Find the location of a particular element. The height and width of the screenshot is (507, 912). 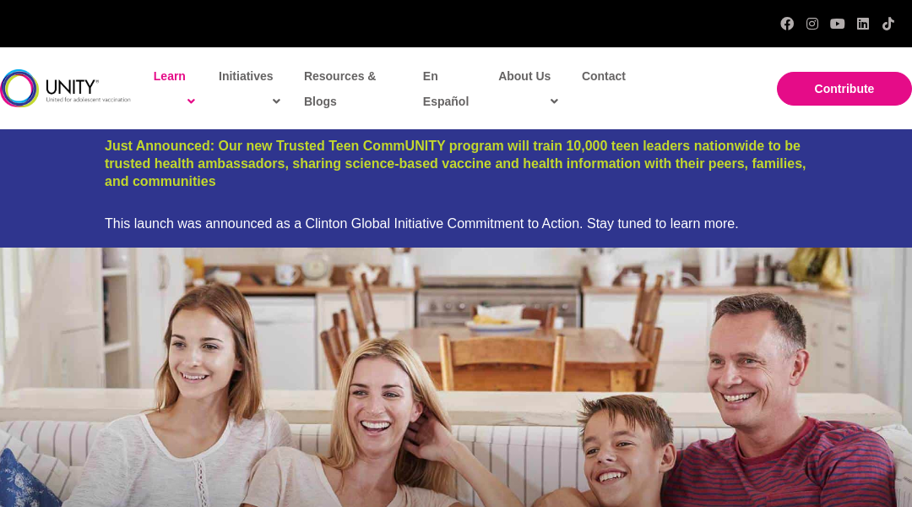

a: Just Announced: Our new Trusted Teen CommUNITY program will train 10,000 teen leaders nationwide ... is located at coordinates (455, 163).